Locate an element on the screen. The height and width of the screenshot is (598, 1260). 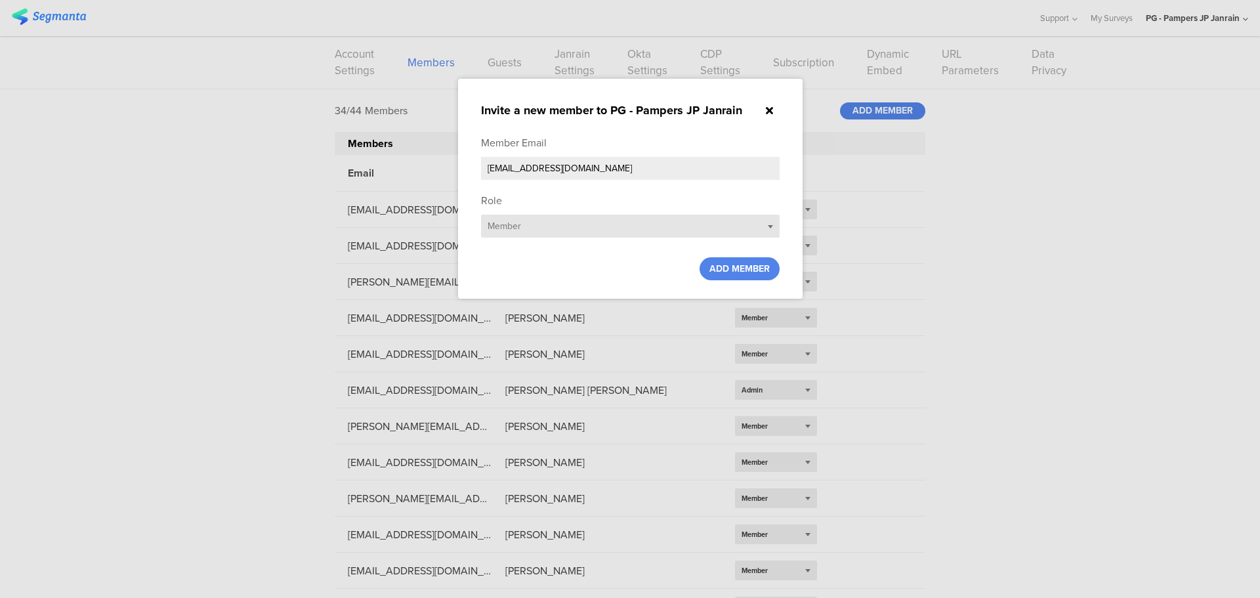
sg-small-dialog-title: Invite a new member to PG - Pampers JP Janrain is located at coordinates (612, 110).